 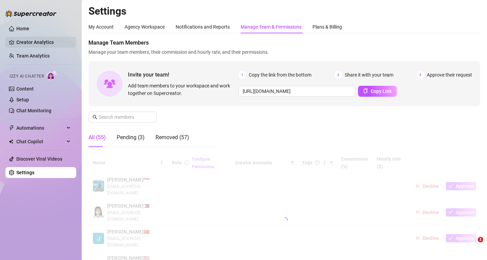 What do you see at coordinates (101, 27) in the screenshot?
I see `div: My Account` at bounding box center [101, 27].